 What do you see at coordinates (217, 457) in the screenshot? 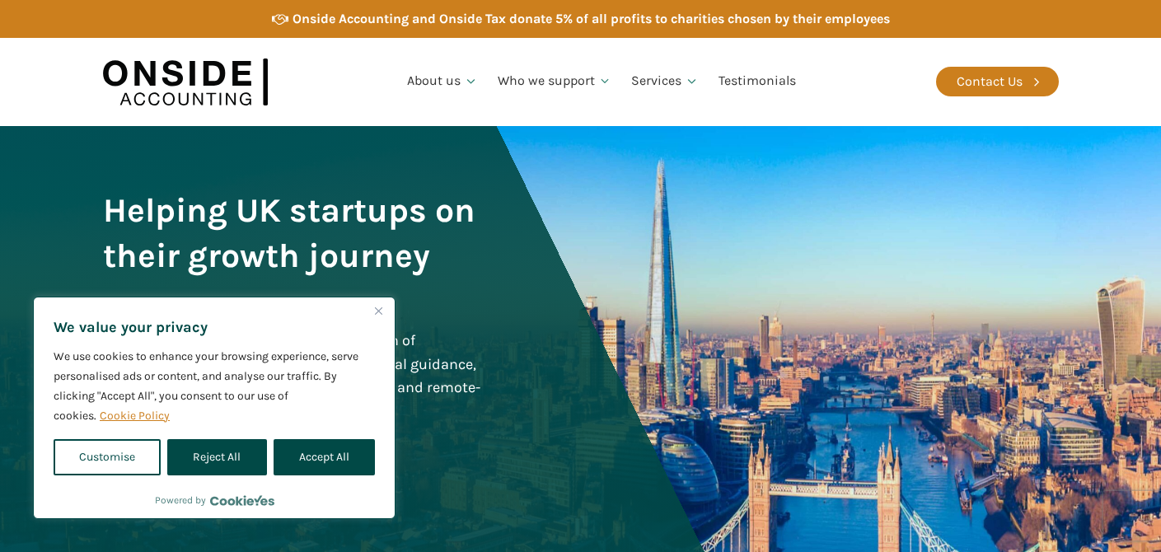
I see `button: Reject All` at bounding box center [217, 457].